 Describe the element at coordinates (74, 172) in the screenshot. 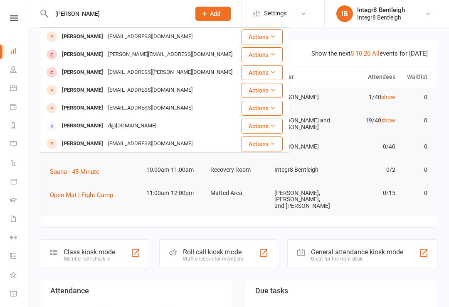

I see `span: Sauna - 45 Minute` at that location.